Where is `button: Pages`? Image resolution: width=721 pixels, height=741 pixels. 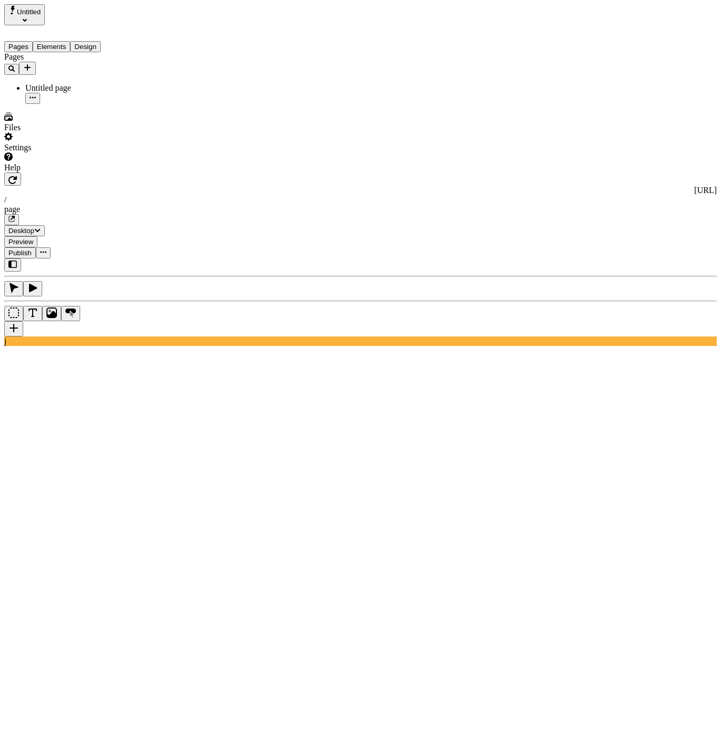
button: Pages is located at coordinates (18, 46).